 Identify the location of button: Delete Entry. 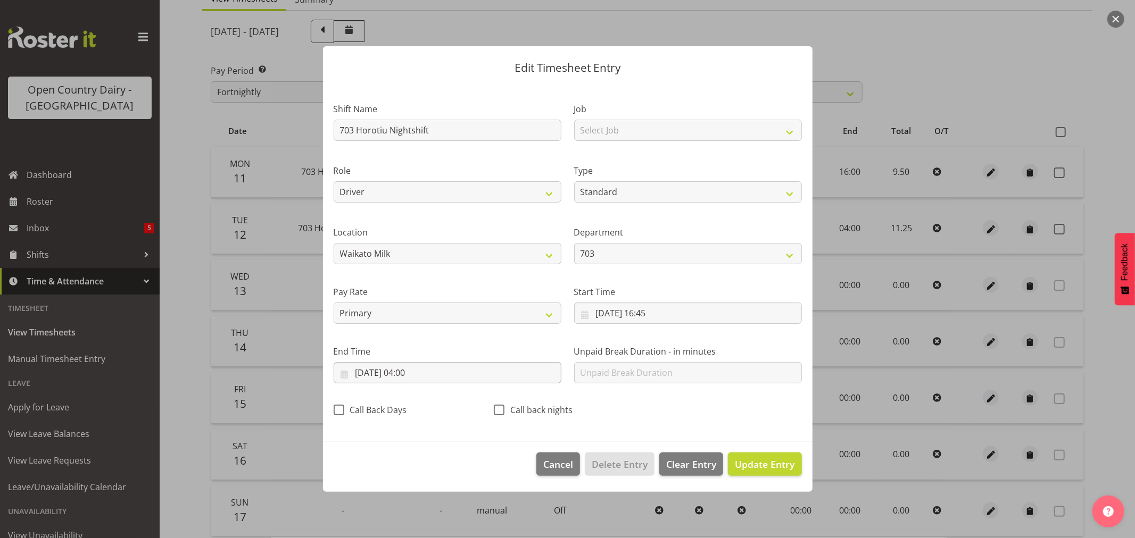
(619, 465).